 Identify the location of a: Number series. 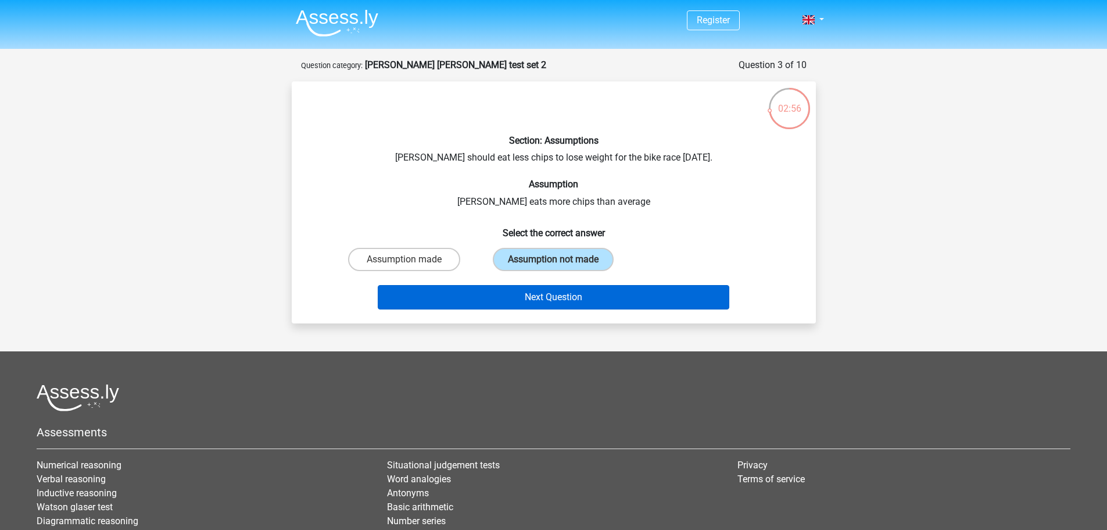
(416, 520).